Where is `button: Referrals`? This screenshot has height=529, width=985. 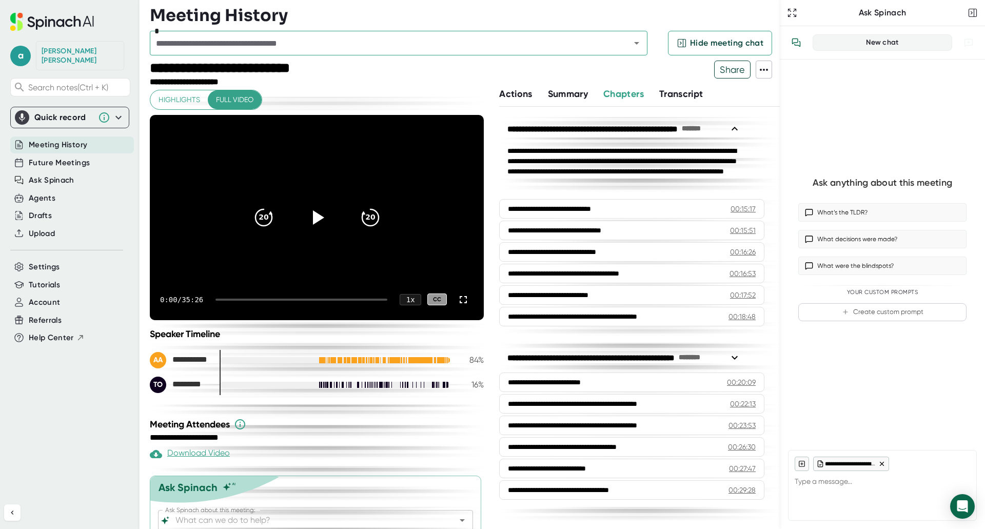 button: Referrals is located at coordinates (45, 320).